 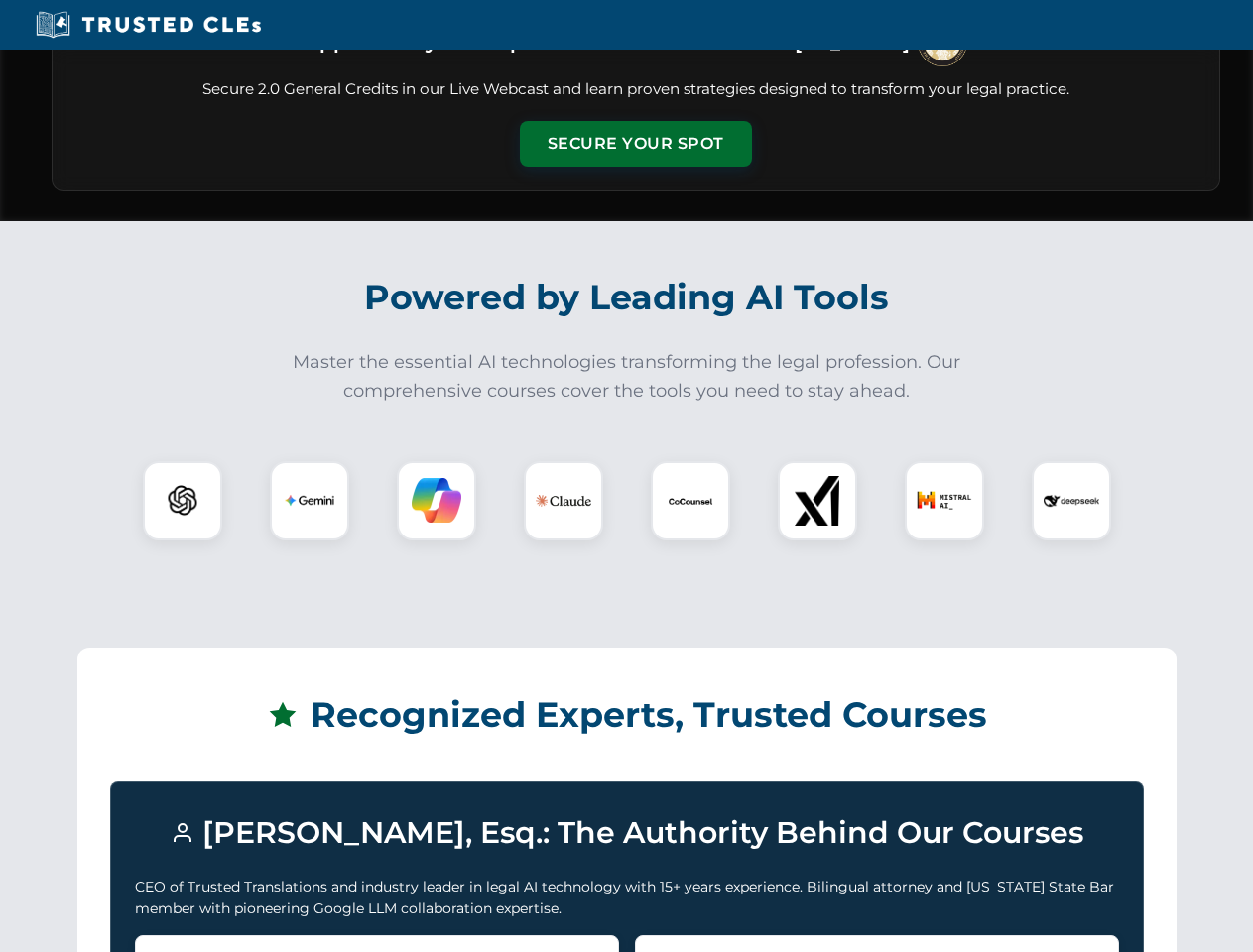 What do you see at coordinates (1071, 500) in the screenshot?
I see `div: DeepSeek` at bounding box center [1071, 500].